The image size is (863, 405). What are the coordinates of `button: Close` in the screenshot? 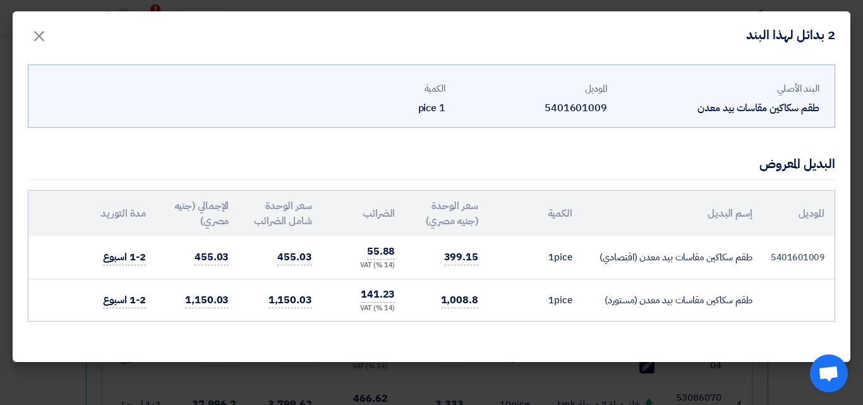 It's located at (39, 33).